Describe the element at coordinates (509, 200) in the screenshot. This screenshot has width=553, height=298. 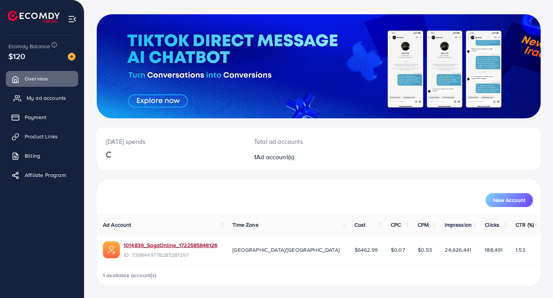
I see `button: New Account` at that location.